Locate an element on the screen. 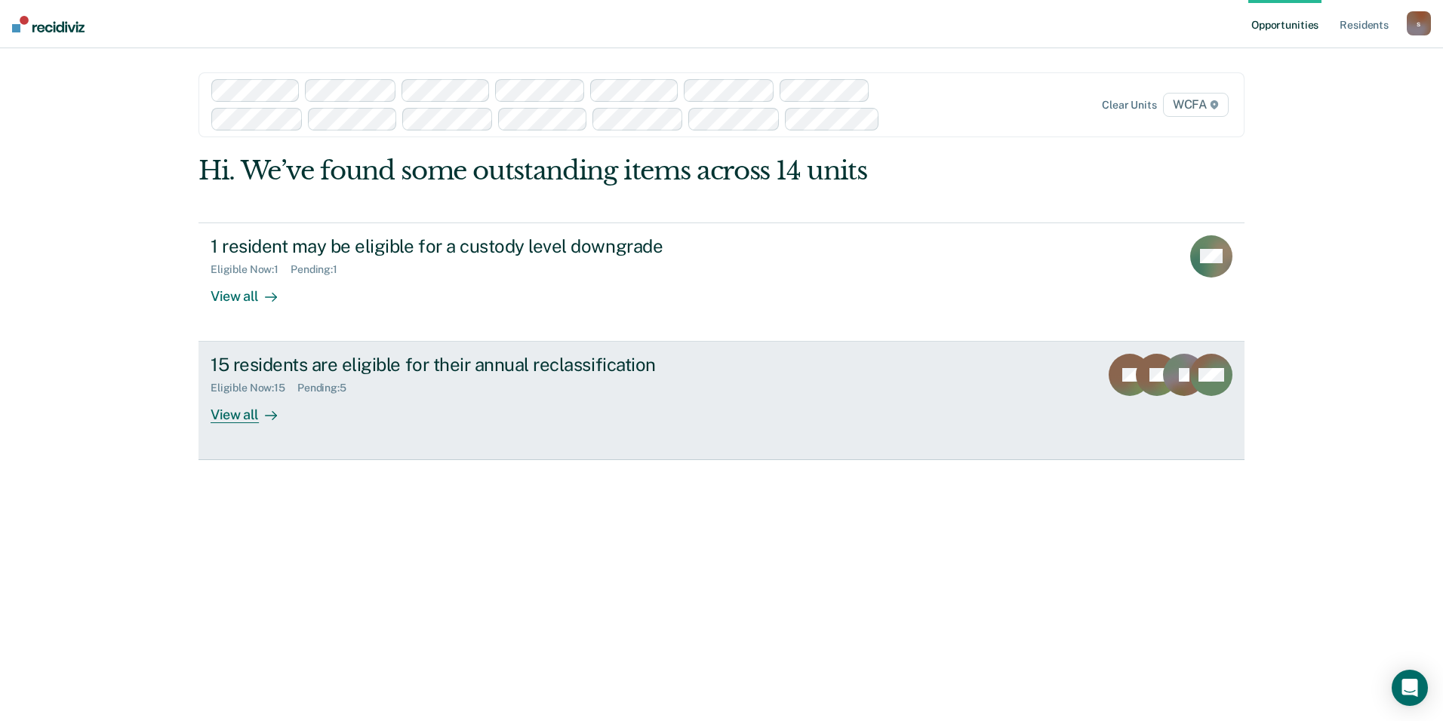  div: s is located at coordinates (1418, 23).